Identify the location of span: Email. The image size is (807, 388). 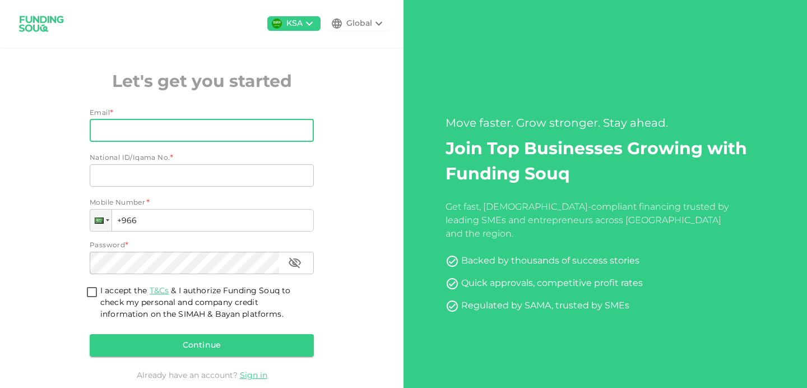
(100, 113).